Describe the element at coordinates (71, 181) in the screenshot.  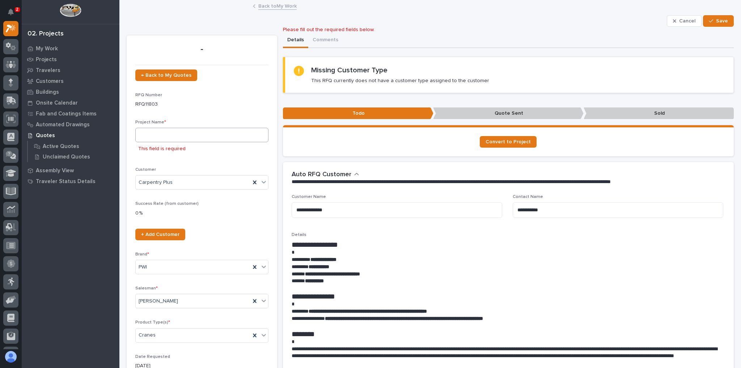
I see `a: Traveler Status Details` at that location.